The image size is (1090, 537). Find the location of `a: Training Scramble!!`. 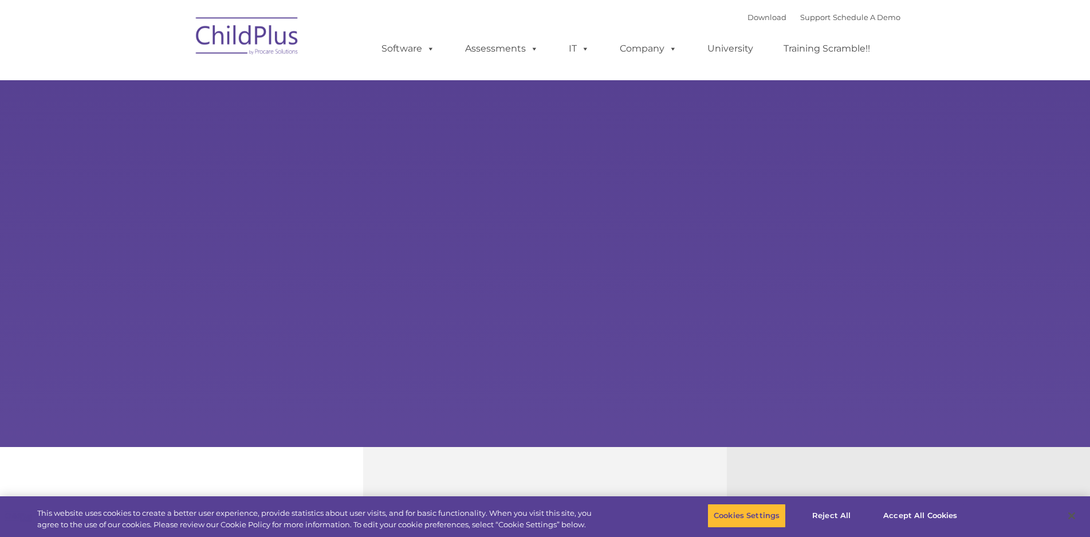

a: Training Scramble!! is located at coordinates (826, 49).